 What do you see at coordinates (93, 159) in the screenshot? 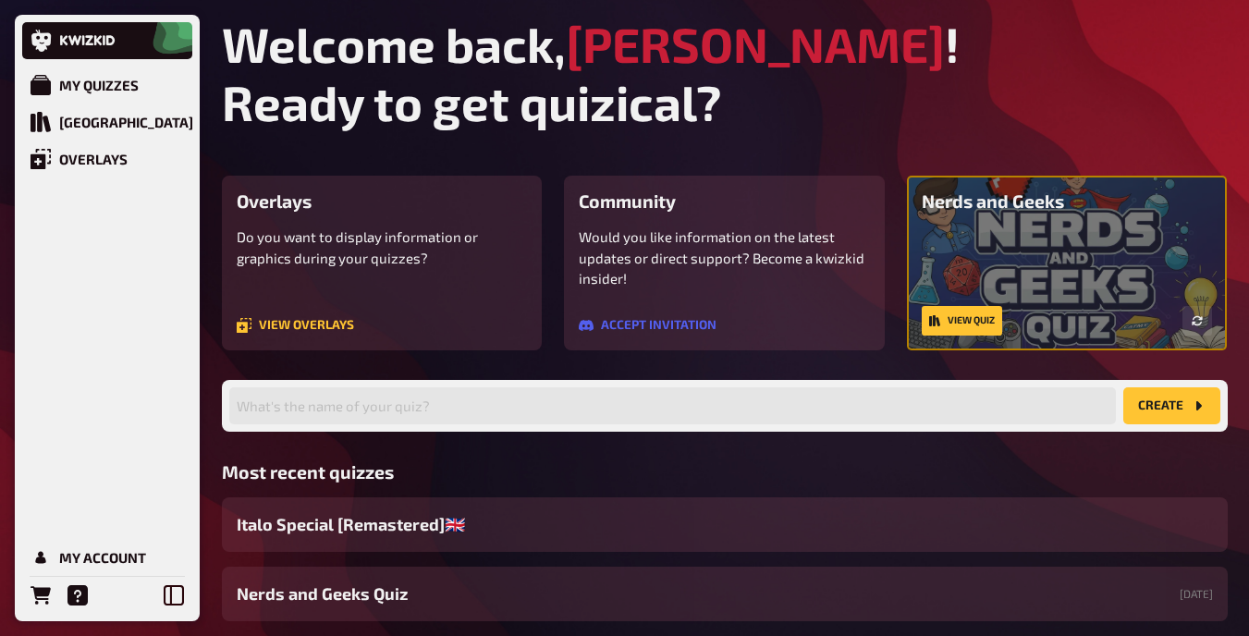
I see `div: Overlays` at bounding box center [93, 159].